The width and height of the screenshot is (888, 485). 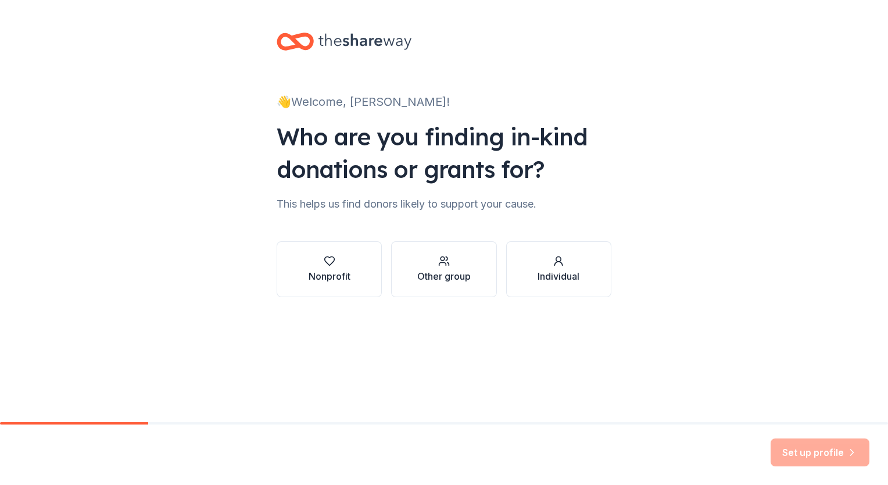 I want to click on div: This helps us find donors likely to support your cause., so click(x=444, y=204).